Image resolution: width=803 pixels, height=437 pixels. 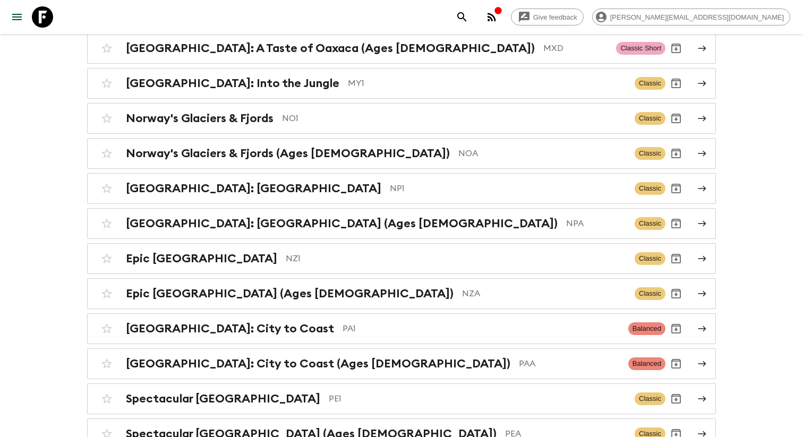 What do you see at coordinates (402, 119) in the screenshot?
I see `a: Norway's Glaciers & FjordsNO1ClassicArchive` at bounding box center [402, 119].